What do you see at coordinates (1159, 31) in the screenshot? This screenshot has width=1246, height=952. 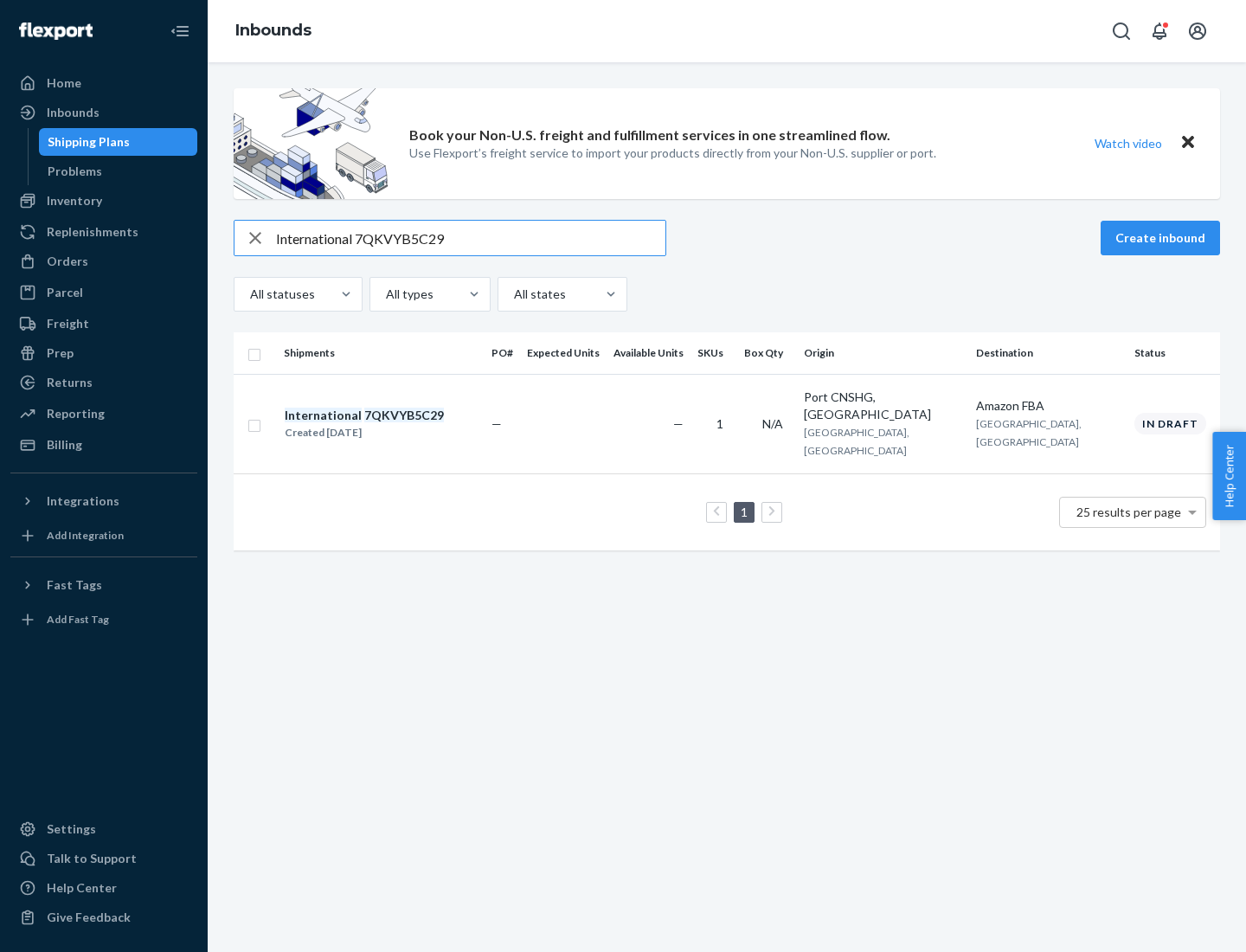 I see `button: Open notifications` at bounding box center [1159, 31].